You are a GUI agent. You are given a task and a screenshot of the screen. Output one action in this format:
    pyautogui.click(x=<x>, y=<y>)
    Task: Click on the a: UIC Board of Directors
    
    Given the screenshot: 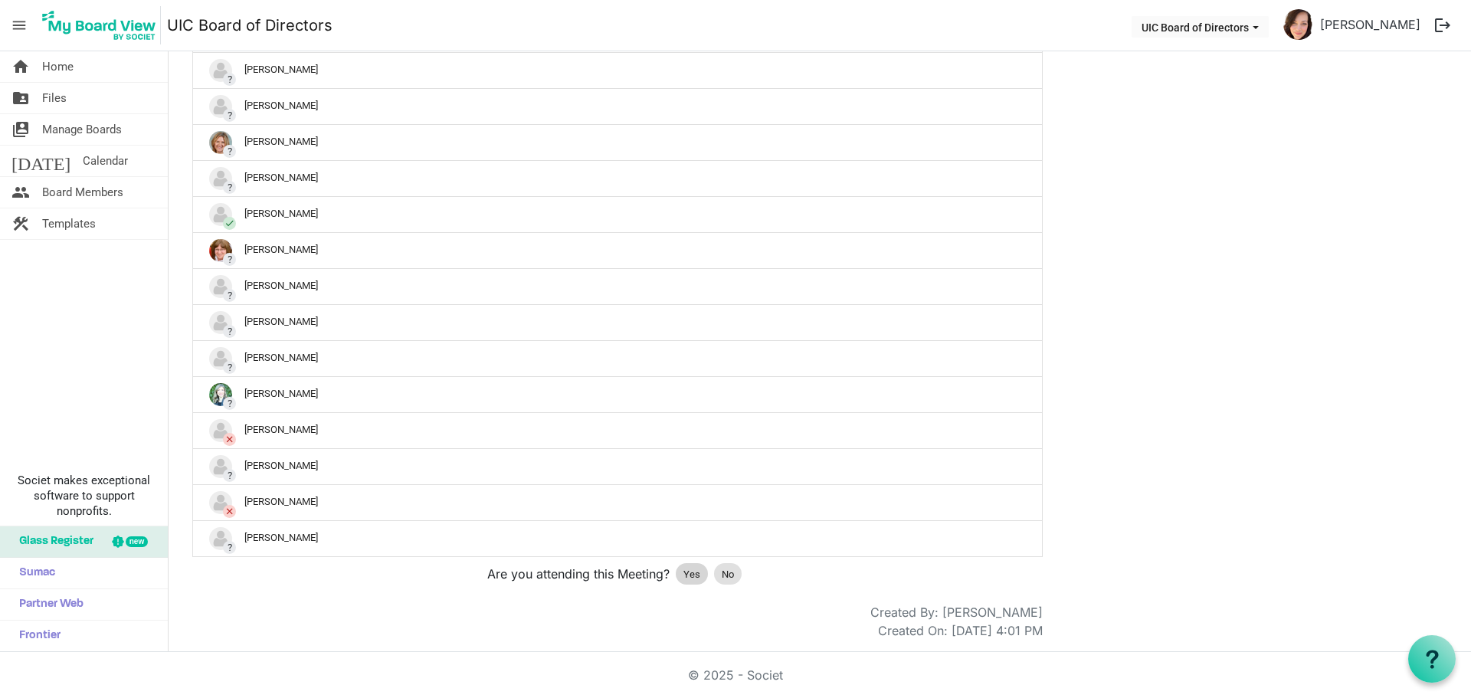 What is the action you would take?
    pyautogui.click(x=250, y=25)
    